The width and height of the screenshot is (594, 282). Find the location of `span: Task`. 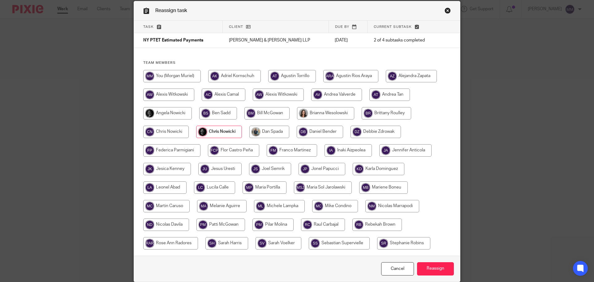

span: Task is located at coordinates (149, 27).